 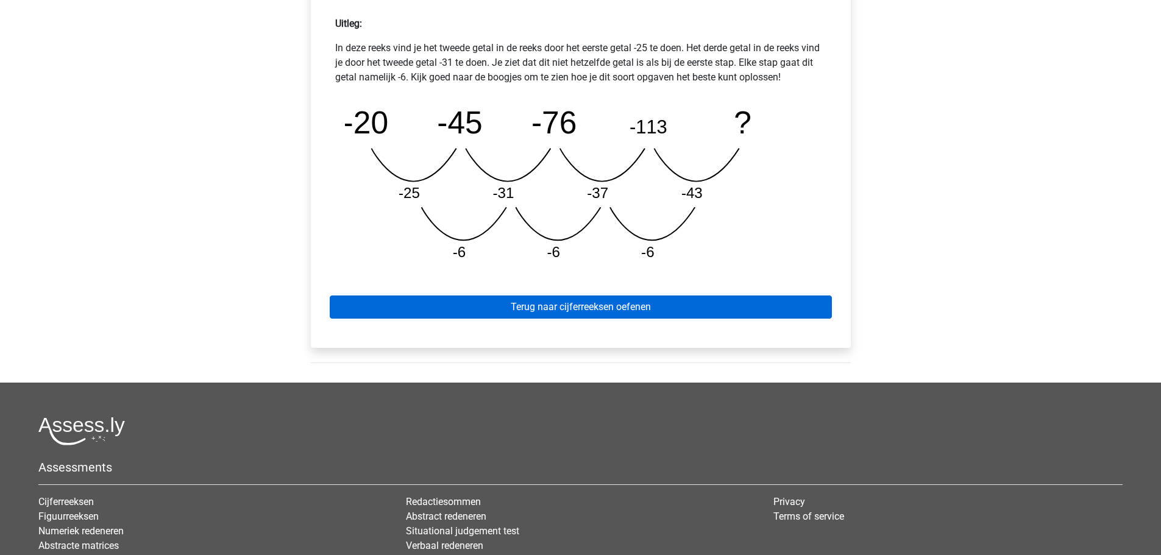 I want to click on strong: Uitleg:, so click(x=349, y=23).